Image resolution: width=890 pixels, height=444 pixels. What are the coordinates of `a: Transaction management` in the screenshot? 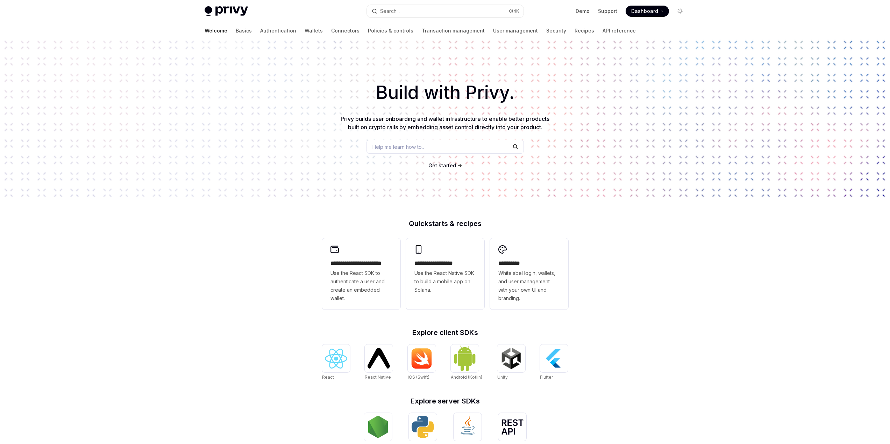 It's located at (453, 31).